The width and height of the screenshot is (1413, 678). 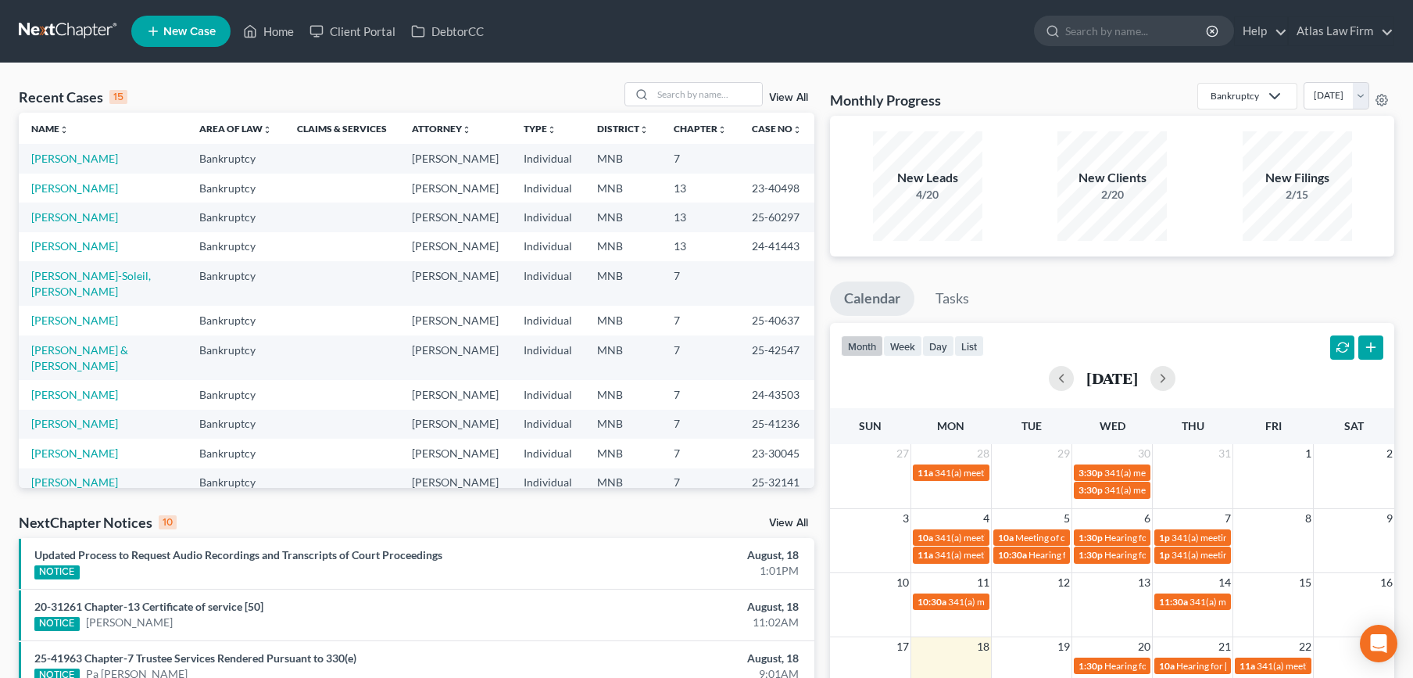 I want to click on a: Help, so click(x=1261, y=31).